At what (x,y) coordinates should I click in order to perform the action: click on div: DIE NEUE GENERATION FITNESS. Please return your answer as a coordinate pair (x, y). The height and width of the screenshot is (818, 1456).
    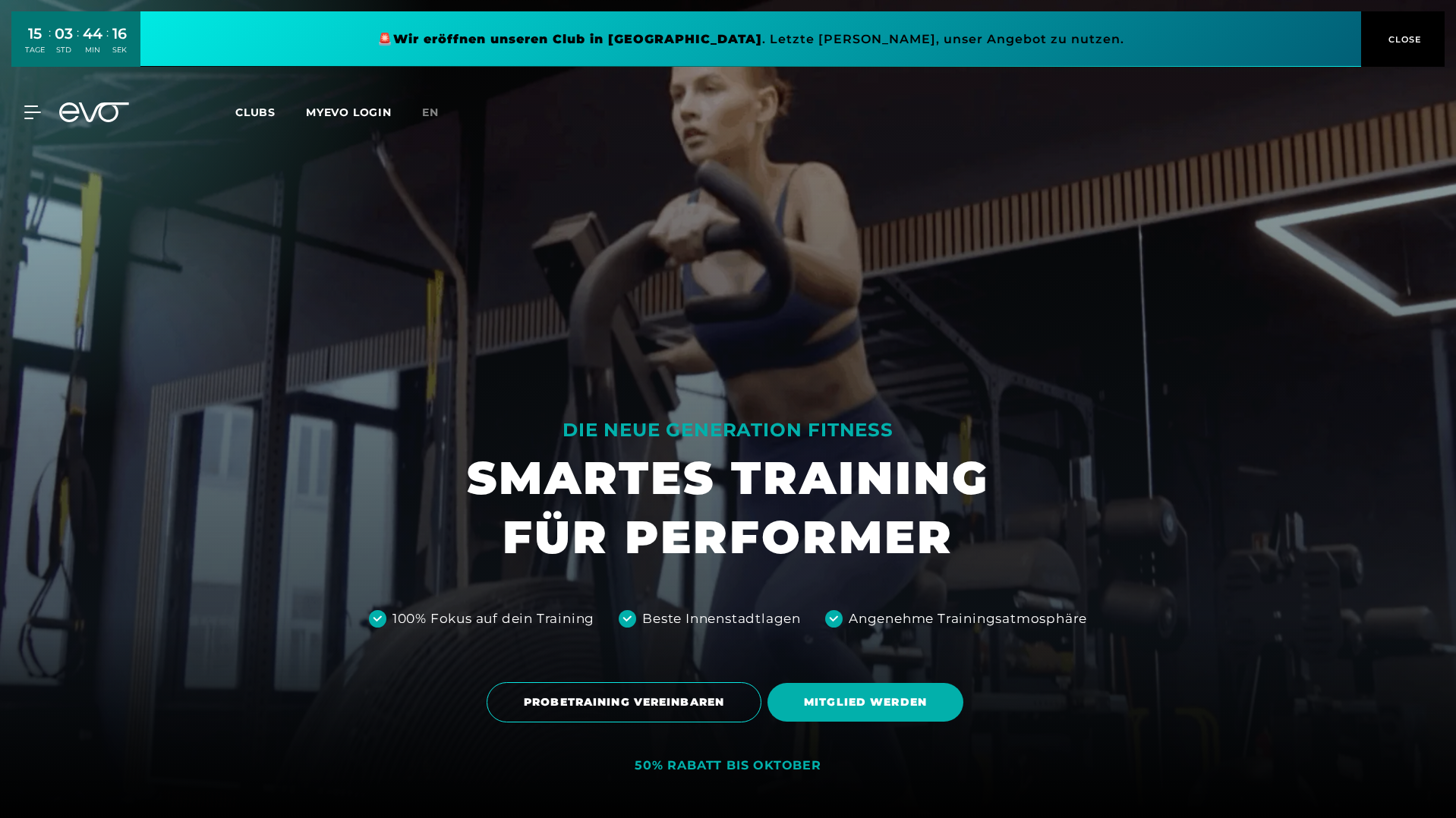
    Looking at the image, I should click on (728, 430).